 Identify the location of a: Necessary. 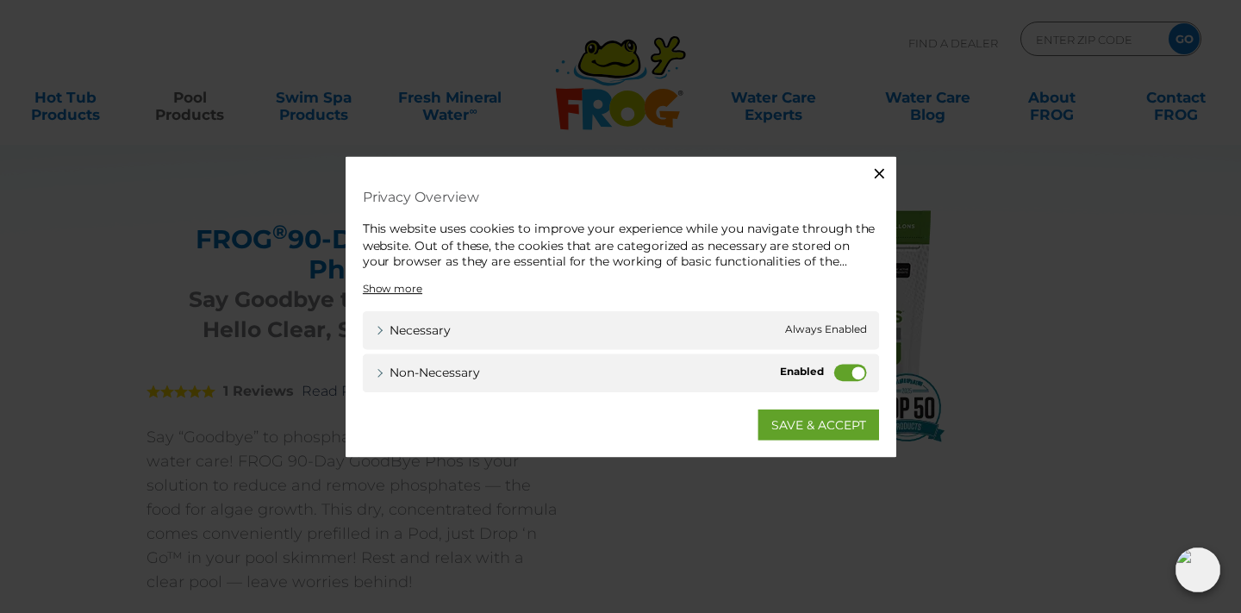
(411, 329).